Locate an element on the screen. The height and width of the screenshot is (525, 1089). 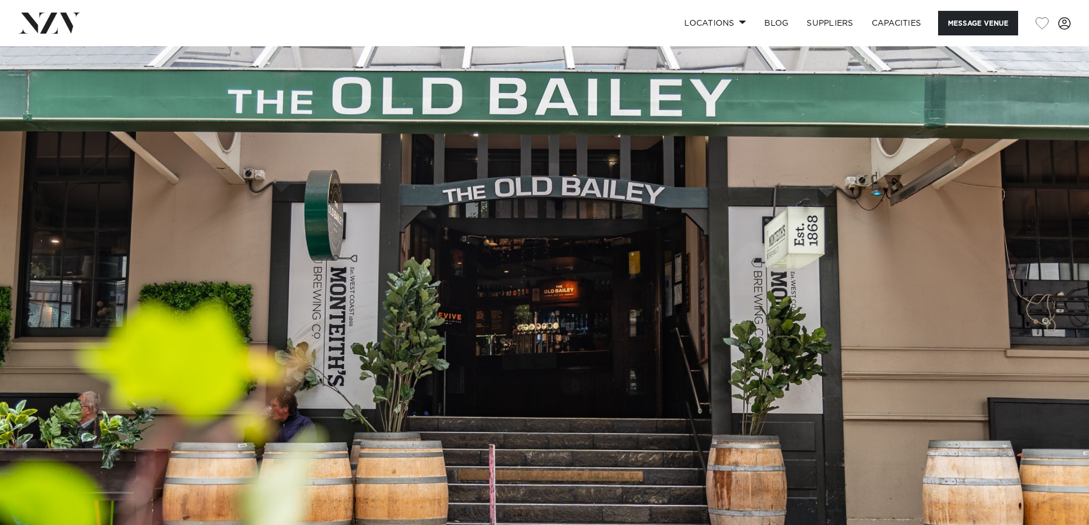
button: Message Venue is located at coordinates (978, 23).